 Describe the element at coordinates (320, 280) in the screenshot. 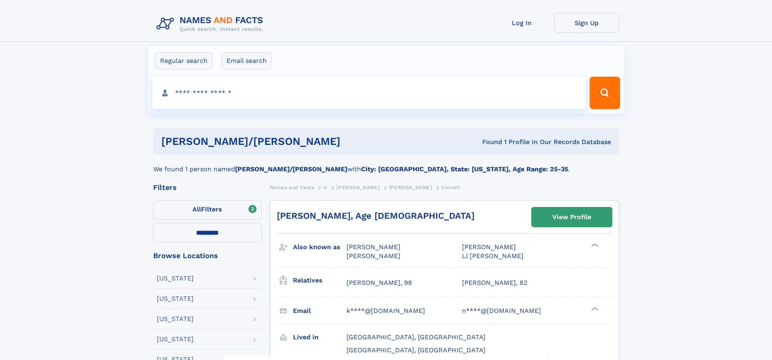

I see `h3: Relatives` at that location.